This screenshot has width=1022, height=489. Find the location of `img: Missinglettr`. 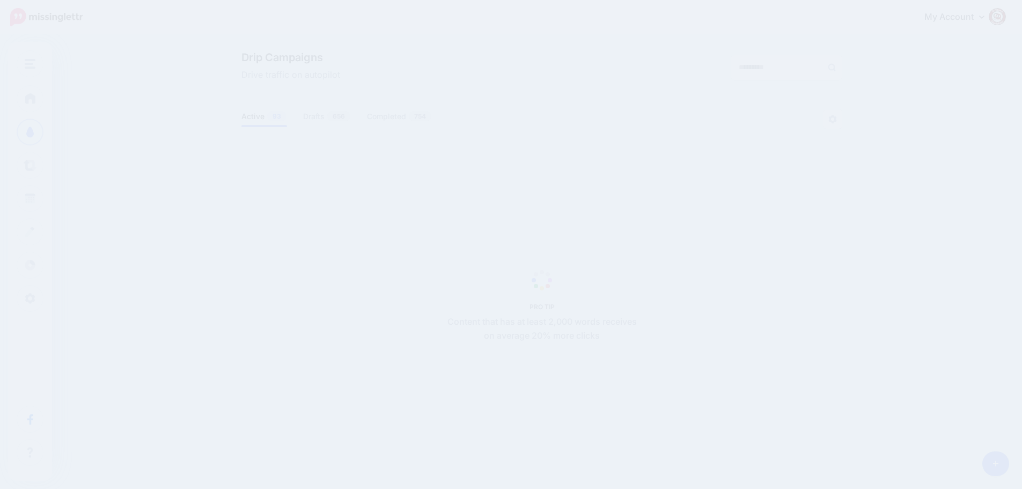

img: Missinglettr is located at coordinates (46, 17).